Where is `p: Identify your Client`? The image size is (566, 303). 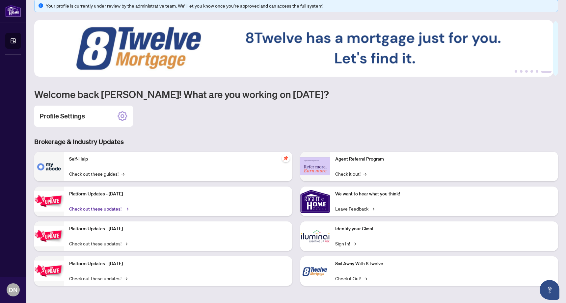 p: Identify your Client is located at coordinates (444, 229).